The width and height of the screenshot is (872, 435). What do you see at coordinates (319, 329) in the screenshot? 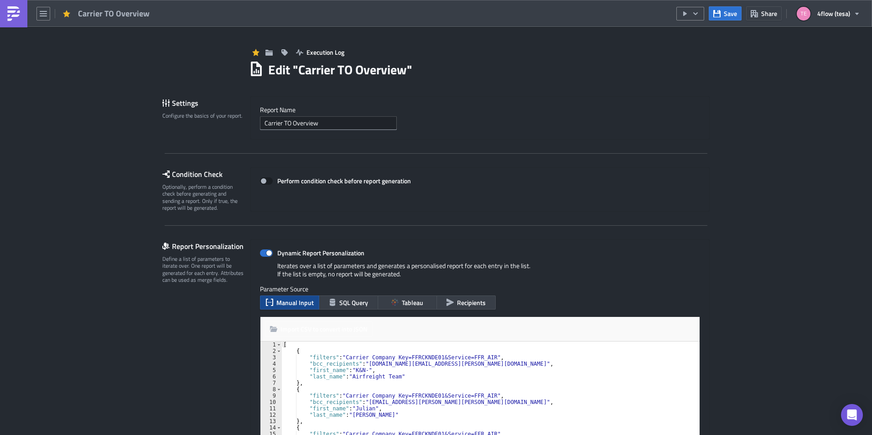
I see `button: Import CSV to convert into JSON` at bounding box center [319, 329].